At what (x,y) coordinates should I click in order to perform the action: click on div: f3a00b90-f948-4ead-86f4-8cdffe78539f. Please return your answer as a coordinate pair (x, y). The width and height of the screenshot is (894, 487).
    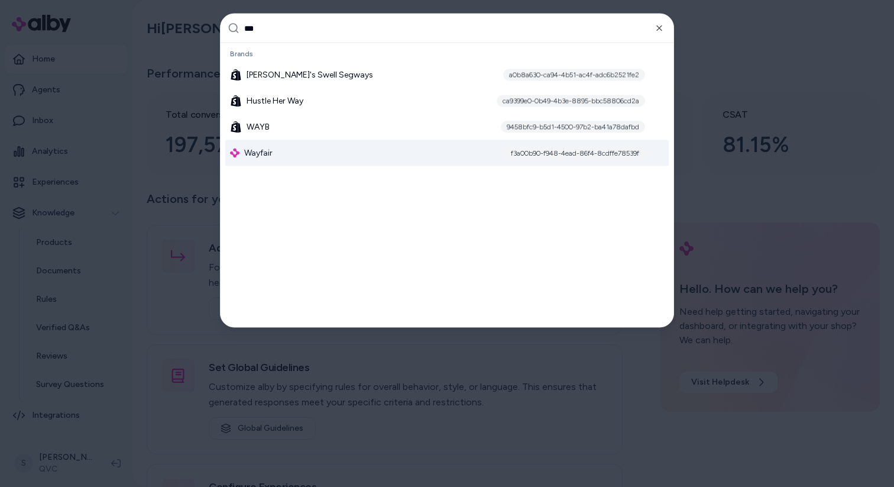
    Looking at the image, I should click on (575, 153).